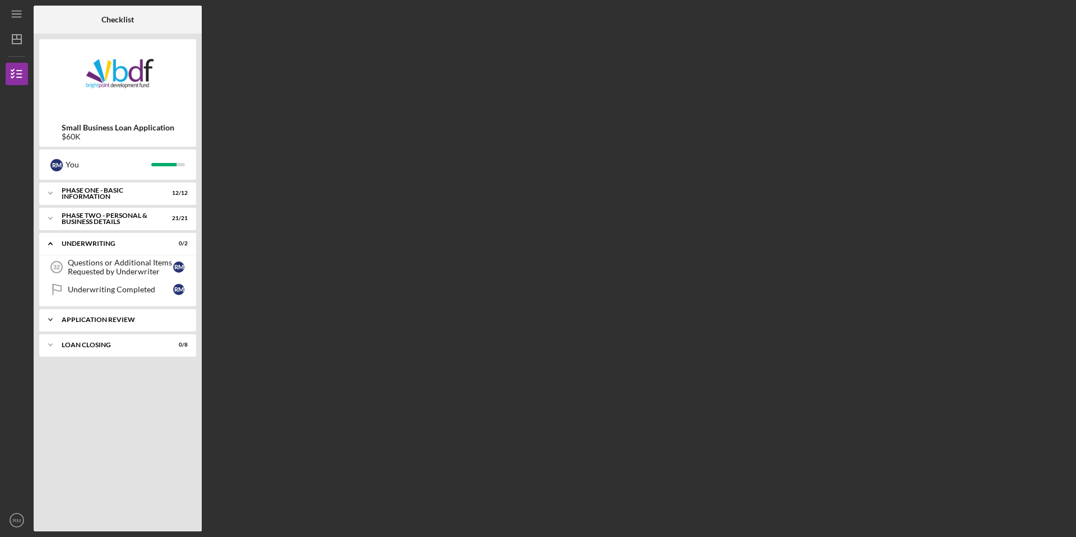 The image size is (1076, 537). I want to click on div: Underwriting Completed, so click(120, 290).